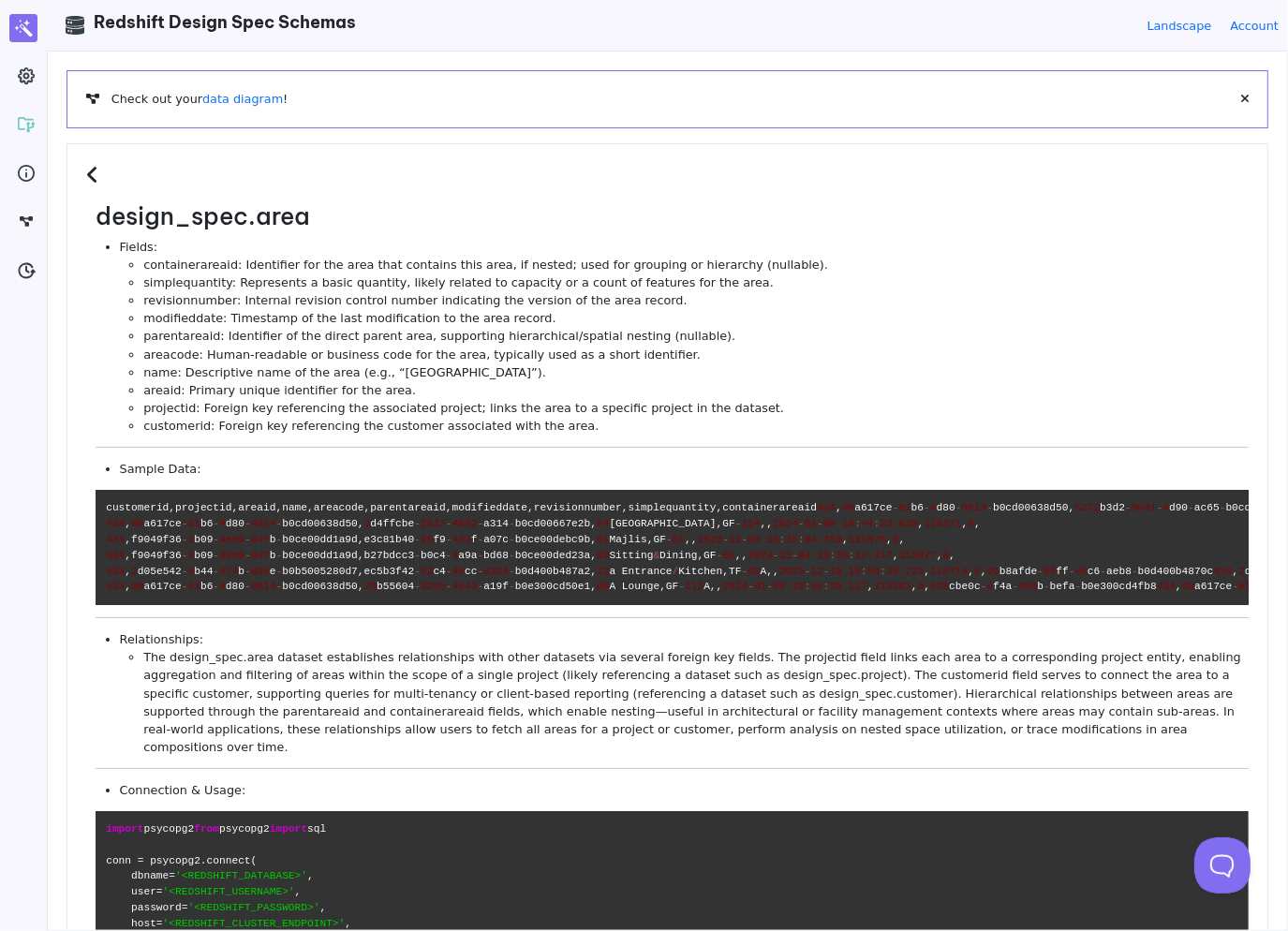  What do you see at coordinates (696, 264) in the screenshot?
I see `li: containerareaid: Identifier for the area that contains this area, if nested; used for grouping or...` at bounding box center [696, 264].